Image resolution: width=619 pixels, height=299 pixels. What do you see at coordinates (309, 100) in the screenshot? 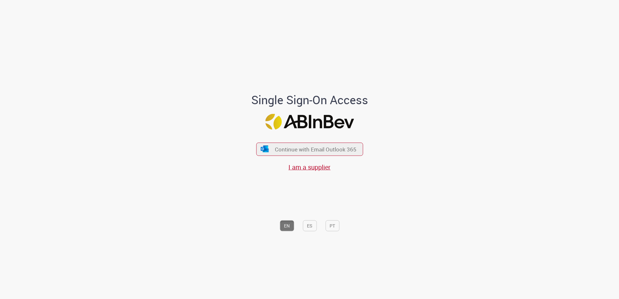
I see `h1: Single Sign-On Access` at bounding box center [309, 100].